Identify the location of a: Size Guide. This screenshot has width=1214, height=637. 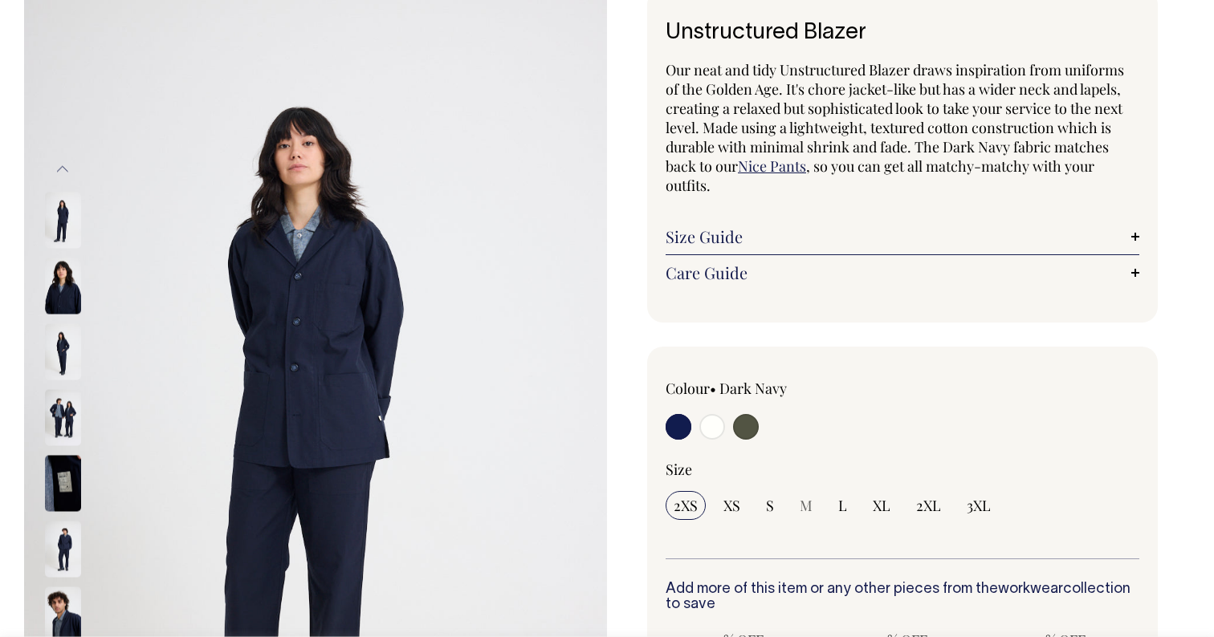
(902, 237).